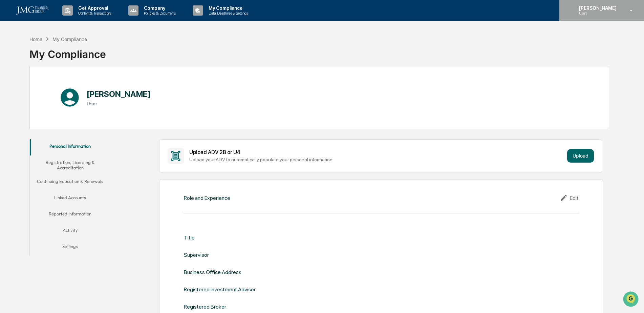 This screenshot has height=313, width=644. What do you see at coordinates (220, 289) in the screenshot?
I see `div: Registered Investment Adviser` at bounding box center [220, 289].